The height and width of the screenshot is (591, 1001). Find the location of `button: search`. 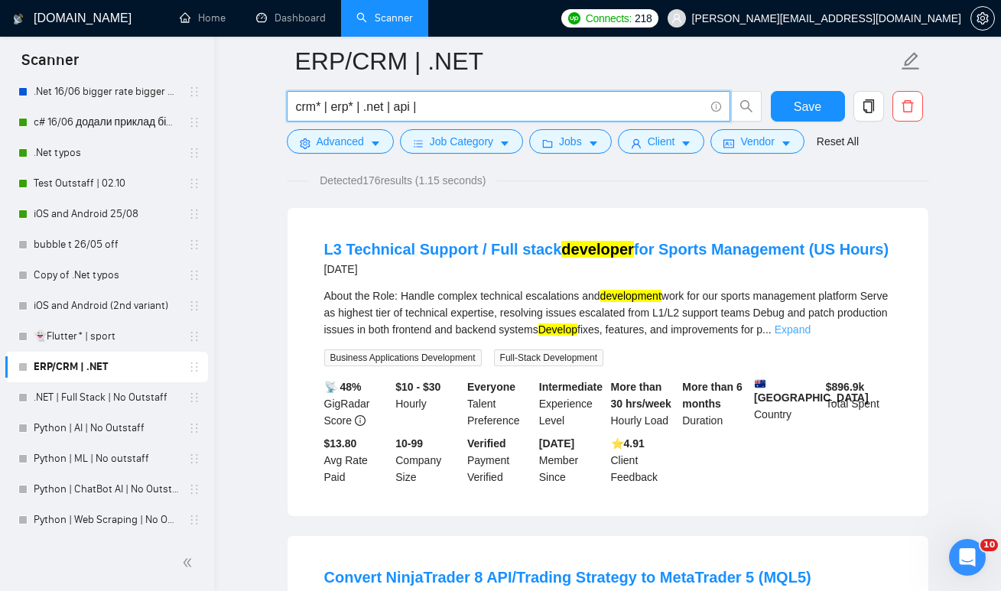

button: search is located at coordinates (746, 106).